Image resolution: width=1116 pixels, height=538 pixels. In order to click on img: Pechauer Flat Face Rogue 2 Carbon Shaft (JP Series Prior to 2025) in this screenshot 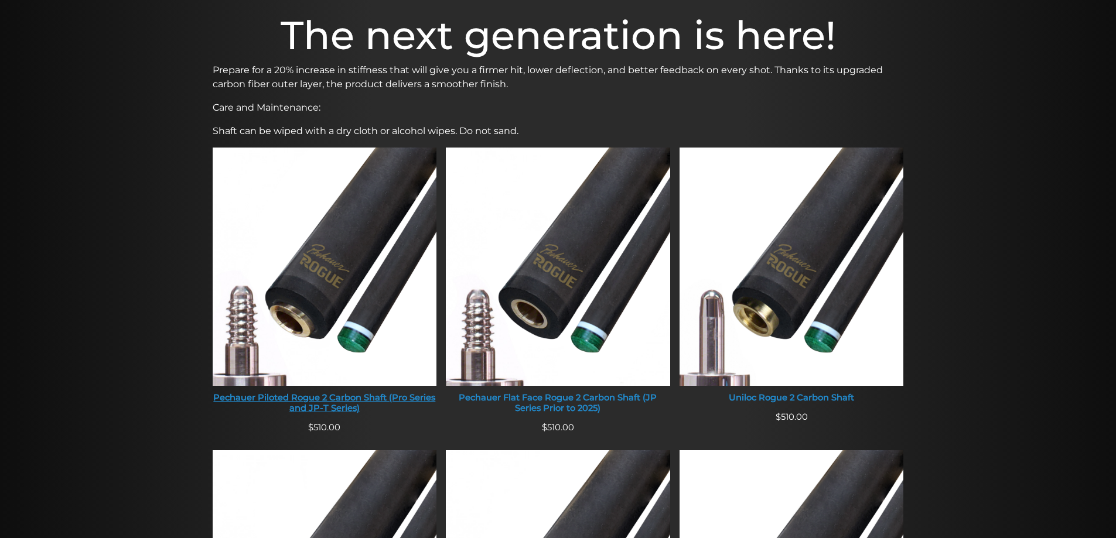, I will do `click(558, 266)`.